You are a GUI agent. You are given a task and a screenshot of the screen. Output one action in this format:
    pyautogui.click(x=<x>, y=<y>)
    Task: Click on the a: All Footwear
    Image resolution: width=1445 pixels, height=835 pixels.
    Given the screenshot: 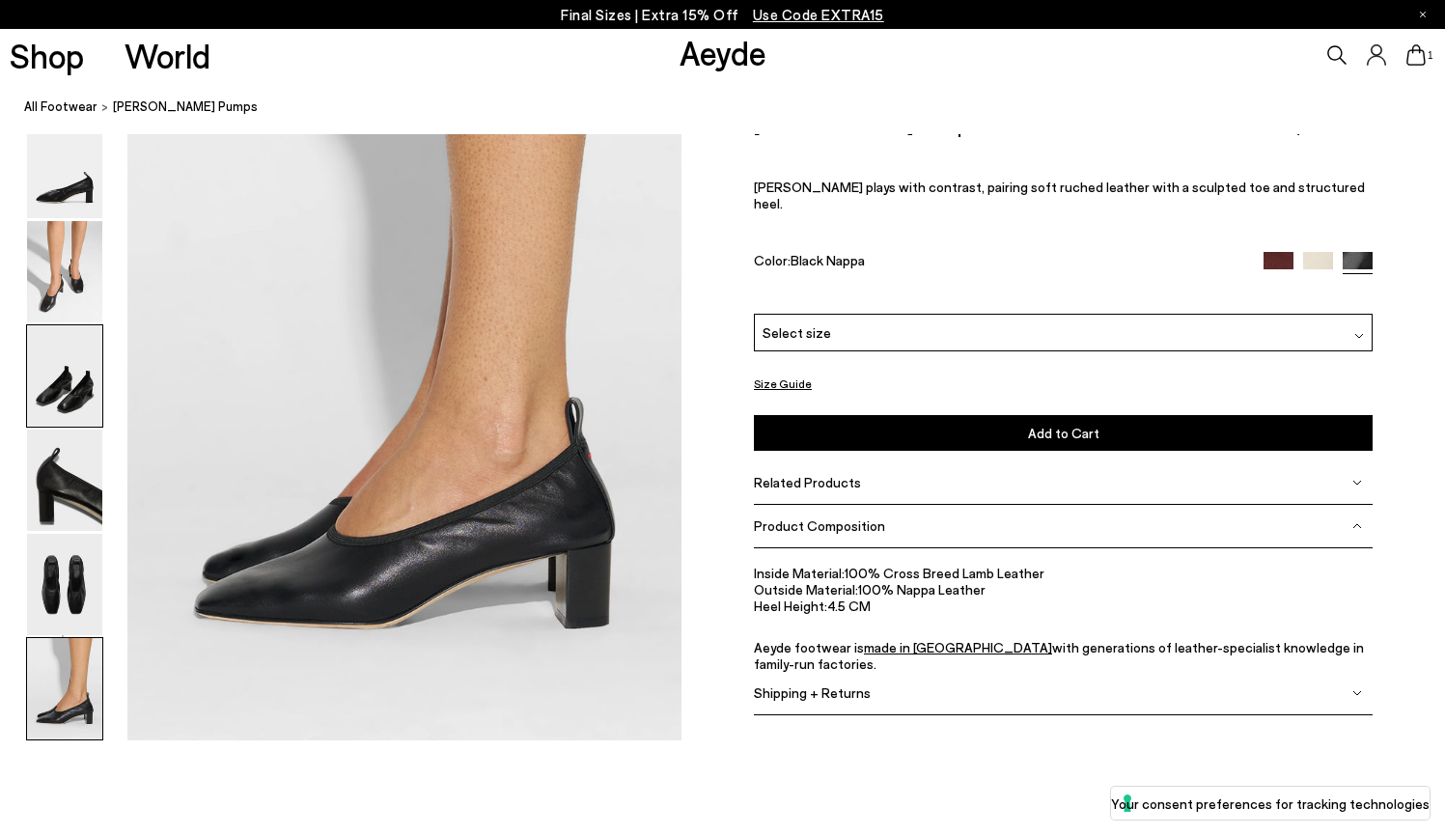 What is the action you would take?
    pyautogui.click(x=61, y=106)
    